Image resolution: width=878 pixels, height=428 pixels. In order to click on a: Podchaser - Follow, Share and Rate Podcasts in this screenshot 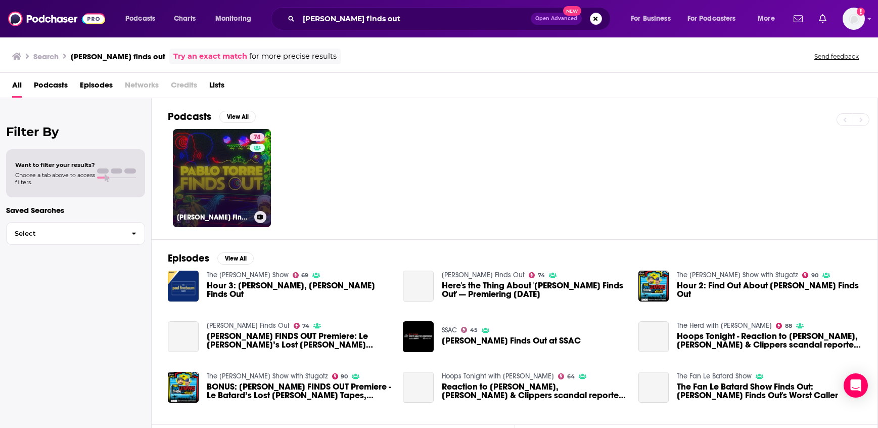, I will do `click(57, 19)`.